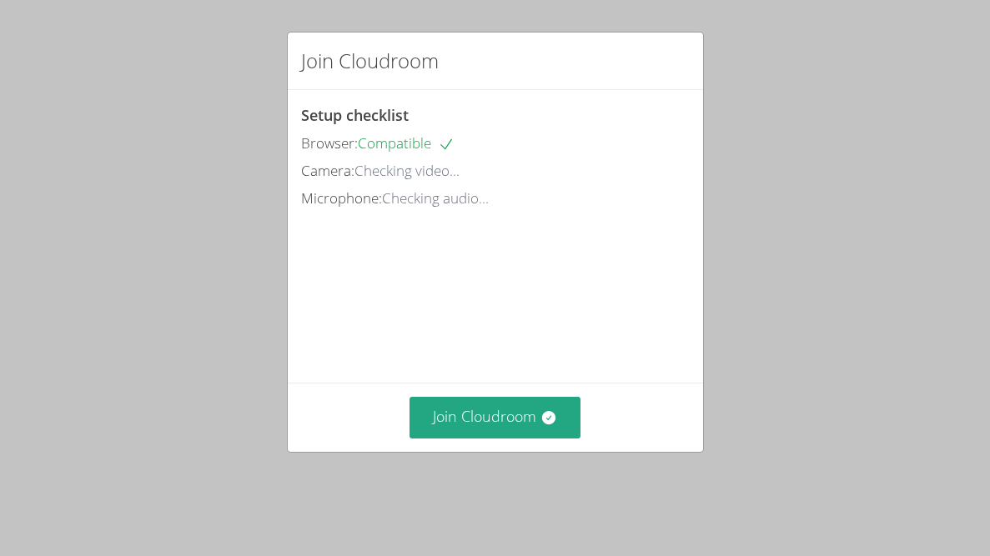  I want to click on span: Compatible, so click(406, 143).